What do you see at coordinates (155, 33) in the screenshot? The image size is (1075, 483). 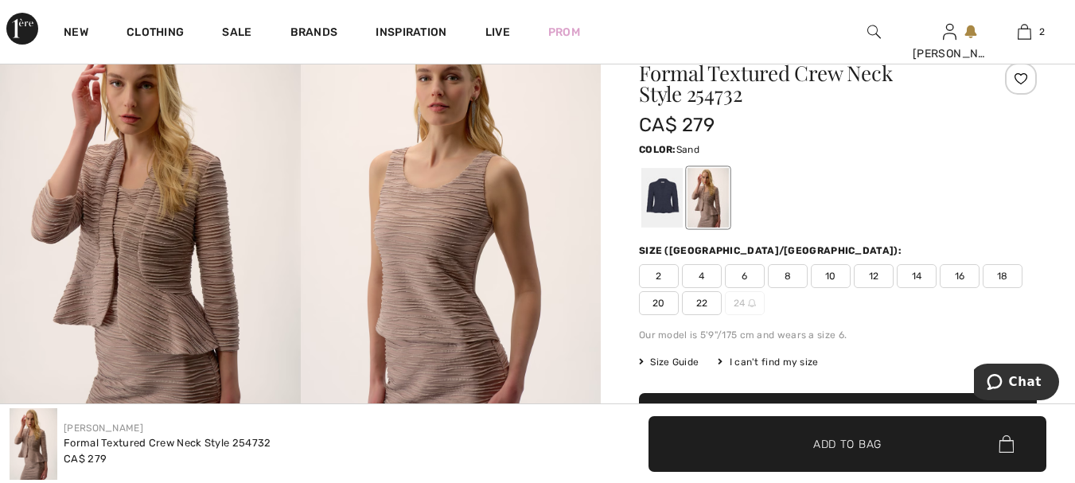 I see `a: Clothing` at bounding box center [155, 33].